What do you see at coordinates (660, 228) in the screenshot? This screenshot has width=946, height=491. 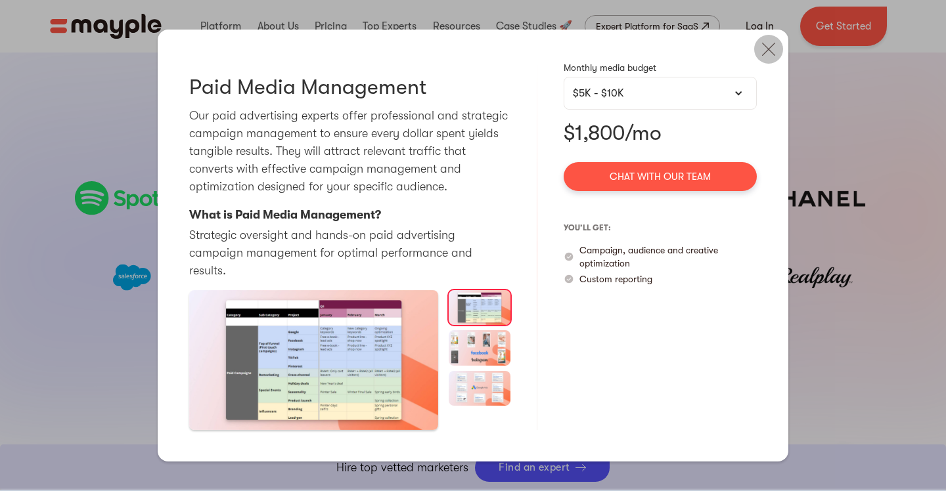 I see `p: you’ll get:` at bounding box center [660, 228].